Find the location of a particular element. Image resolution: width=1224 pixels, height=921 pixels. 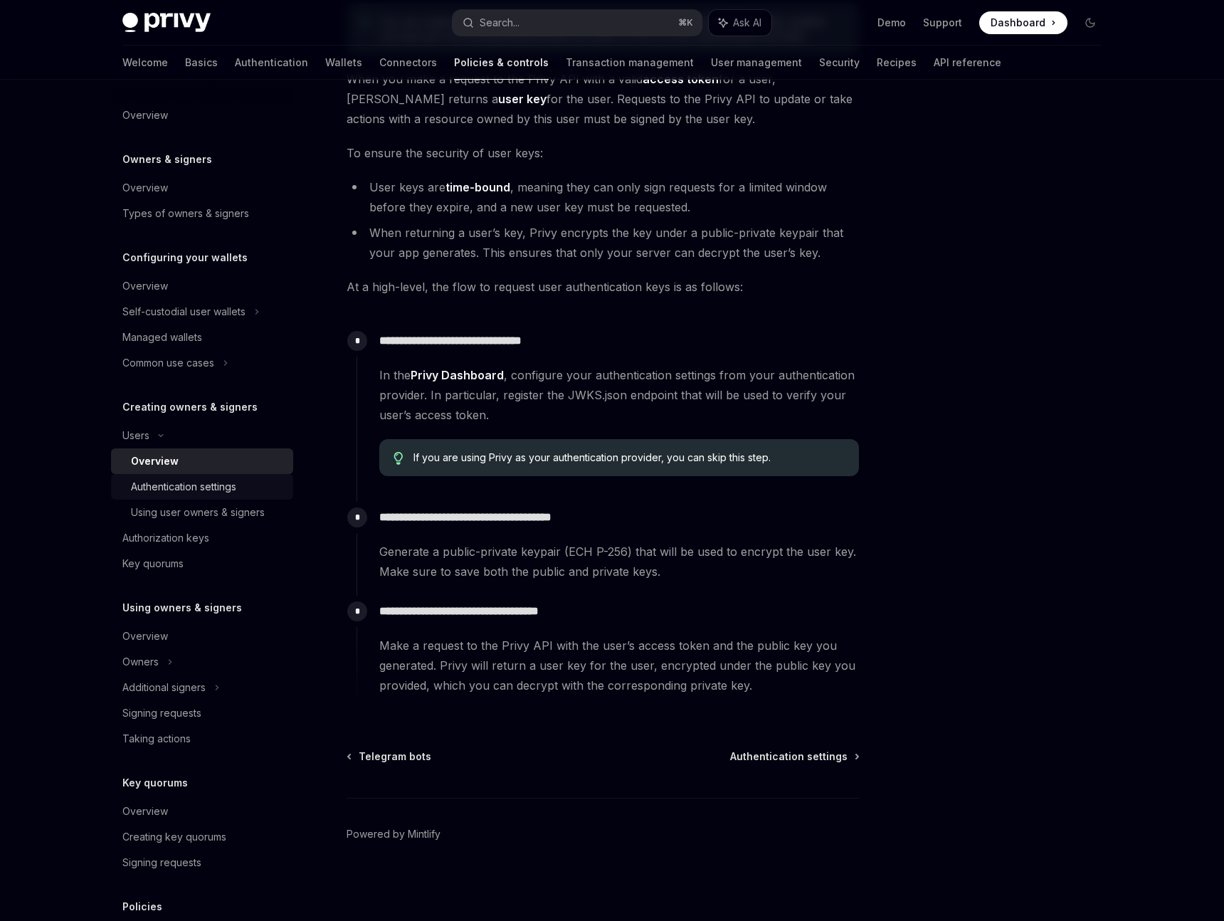

div: Using user owners & signers is located at coordinates (198, 512).